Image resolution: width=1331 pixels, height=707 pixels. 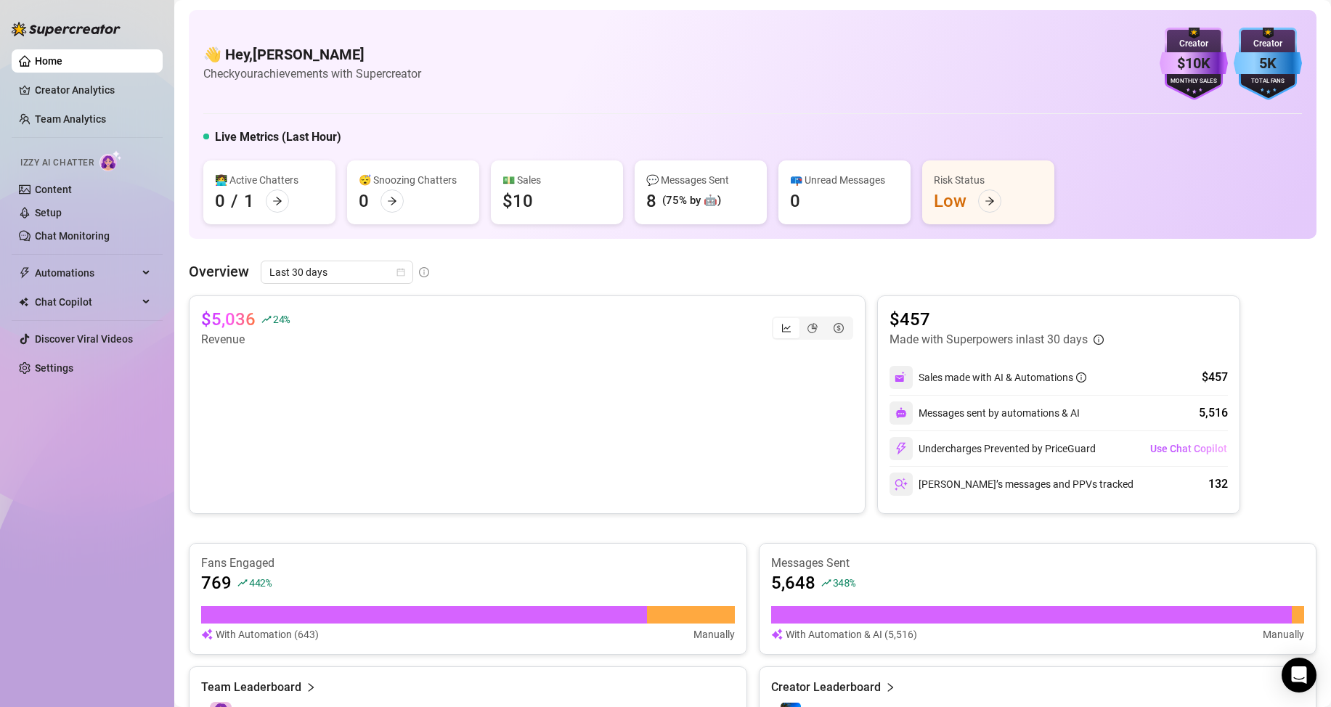 I want to click on article: 5,648, so click(x=793, y=583).